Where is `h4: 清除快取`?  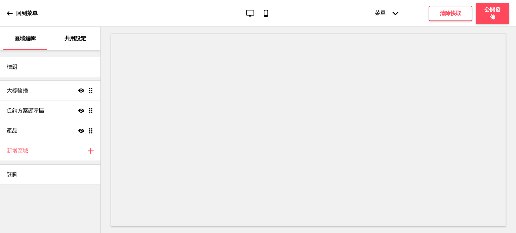
h4: 清除快取 is located at coordinates (450, 13).